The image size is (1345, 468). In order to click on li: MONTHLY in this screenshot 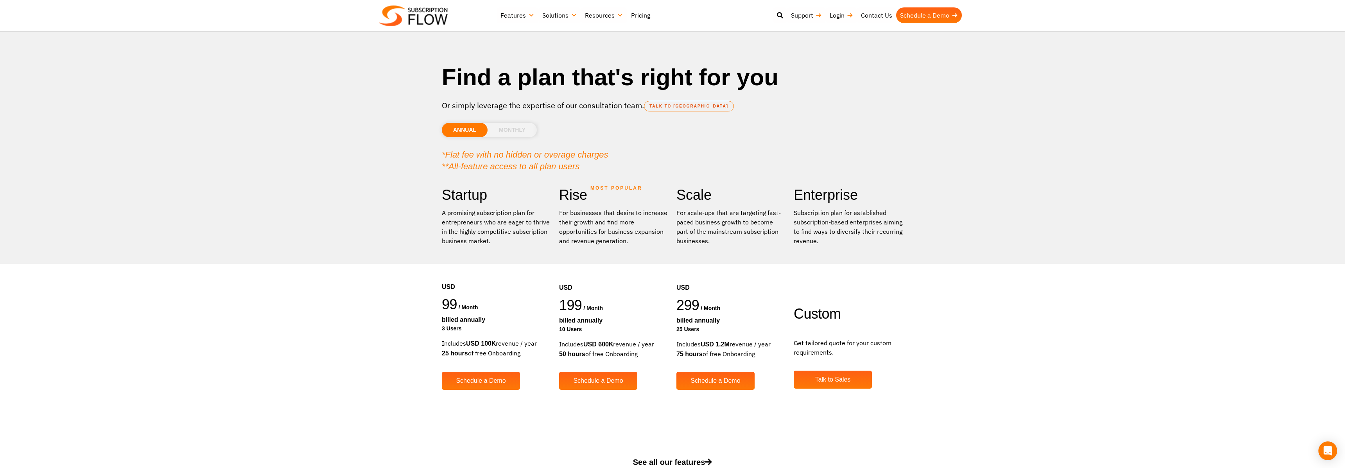, I will do `click(512, 130)`.